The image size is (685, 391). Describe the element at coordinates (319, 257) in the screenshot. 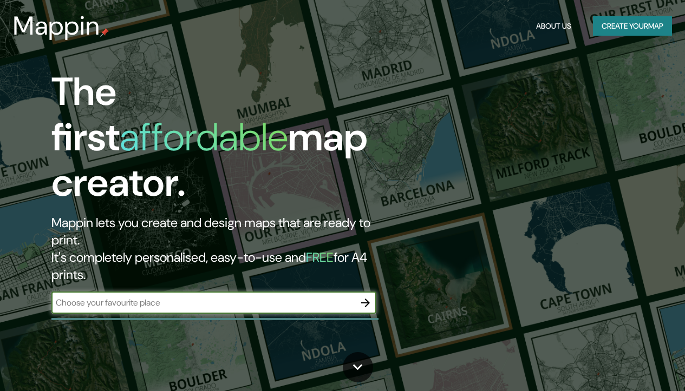

I see `h5: FREE` at that location.